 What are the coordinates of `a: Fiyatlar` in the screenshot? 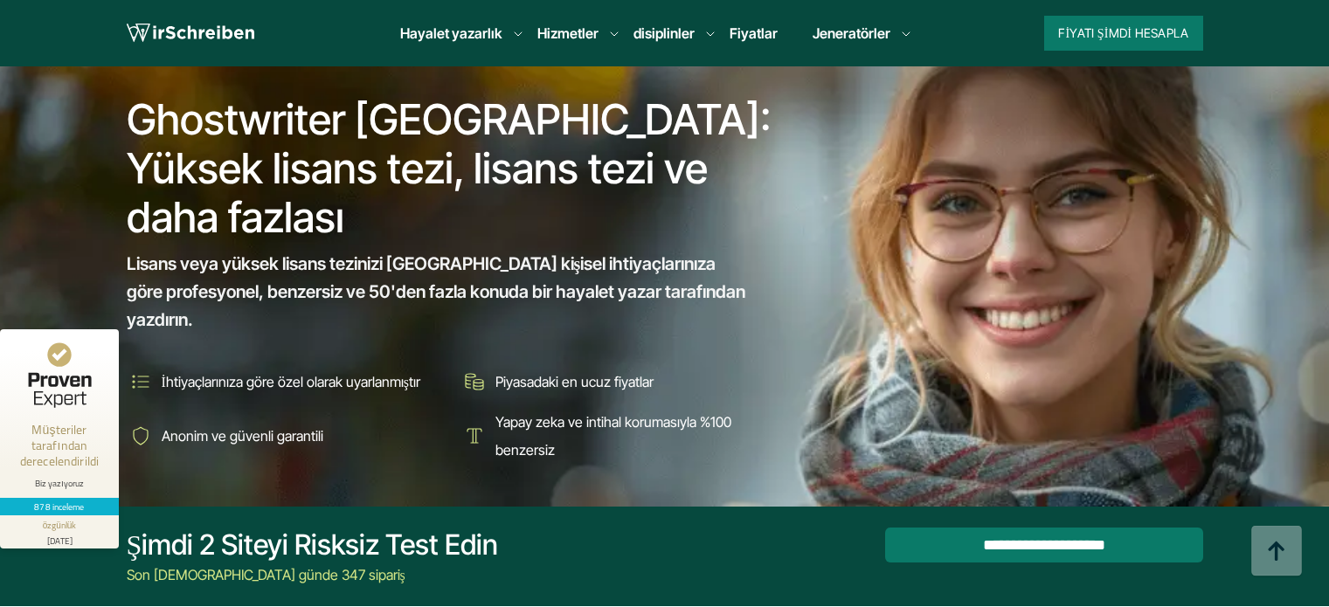 It's located at (753, 33).